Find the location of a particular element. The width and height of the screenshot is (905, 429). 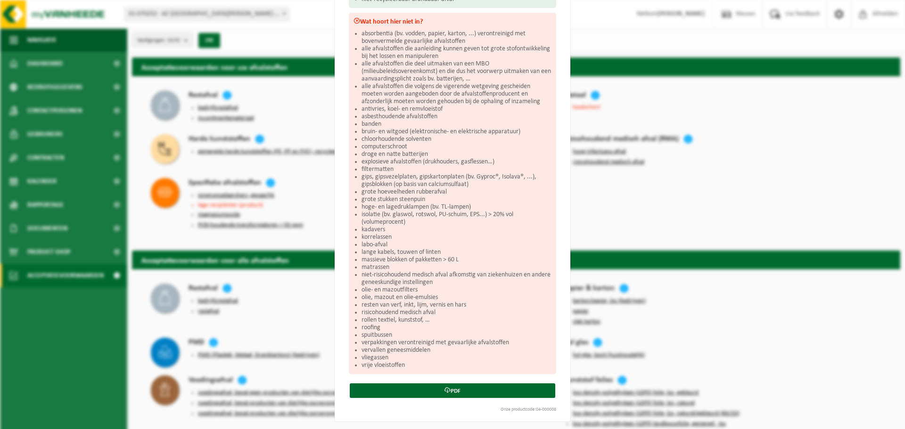

li: chloorhoudende solventen is located at coordinates (456, 140).